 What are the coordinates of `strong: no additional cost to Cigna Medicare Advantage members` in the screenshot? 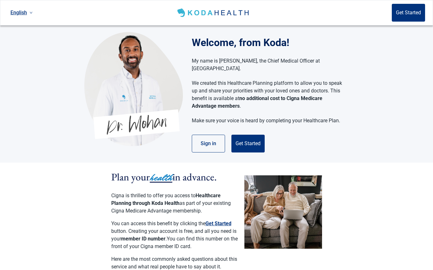 It's located at (257, 102).